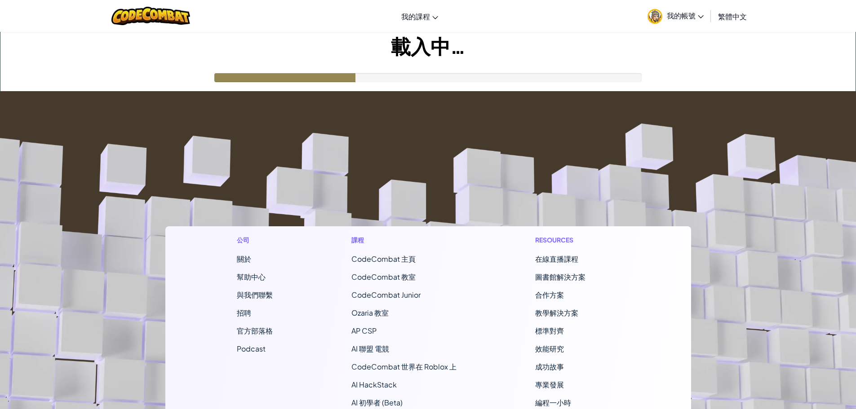 The height and width of the screenshot is (409, 856). What do you see at coordinates (404, 240) in the screenshot?
I see `h1: 課程` at bounding box center [404, 240].